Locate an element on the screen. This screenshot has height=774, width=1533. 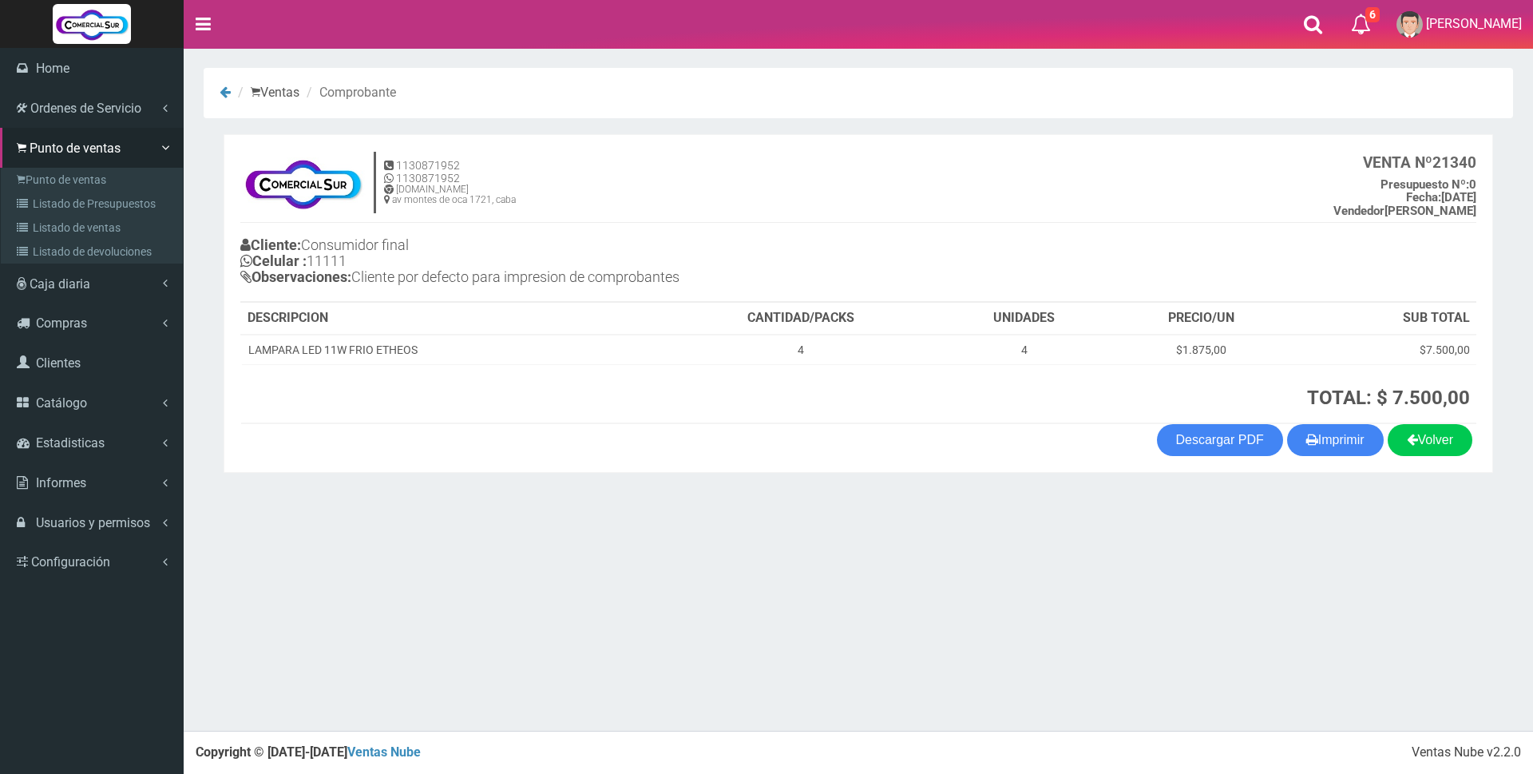
b: 21340 is located at coordinates (1419, 162).